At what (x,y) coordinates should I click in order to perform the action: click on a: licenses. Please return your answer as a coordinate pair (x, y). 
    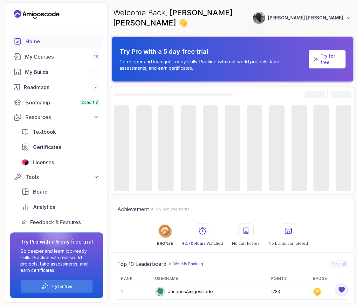
    Looking at the image, I should click on (60, 162).